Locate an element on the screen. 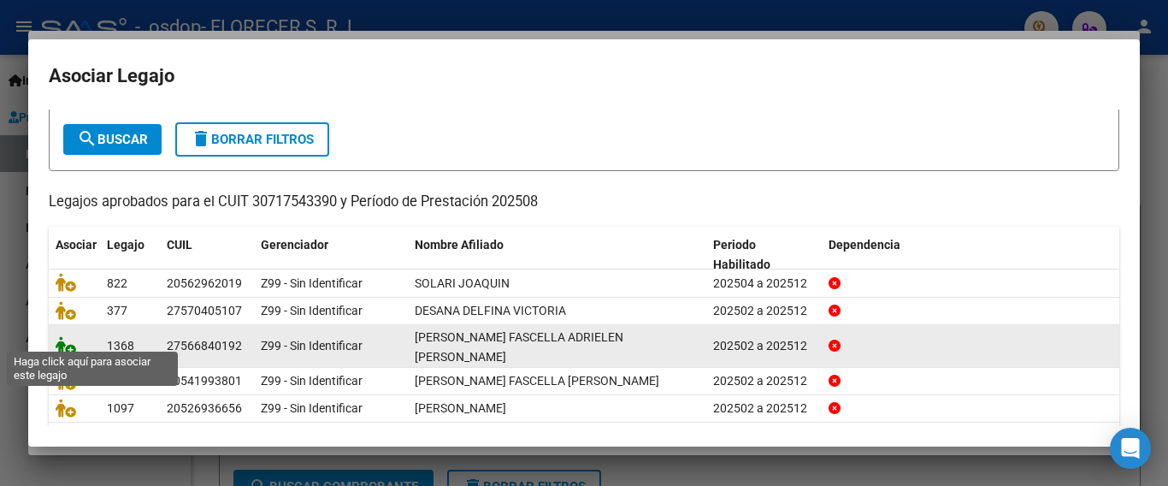 This screenshot has height=486, width=1168. span: Legajo is located at coordinates (126, 245).